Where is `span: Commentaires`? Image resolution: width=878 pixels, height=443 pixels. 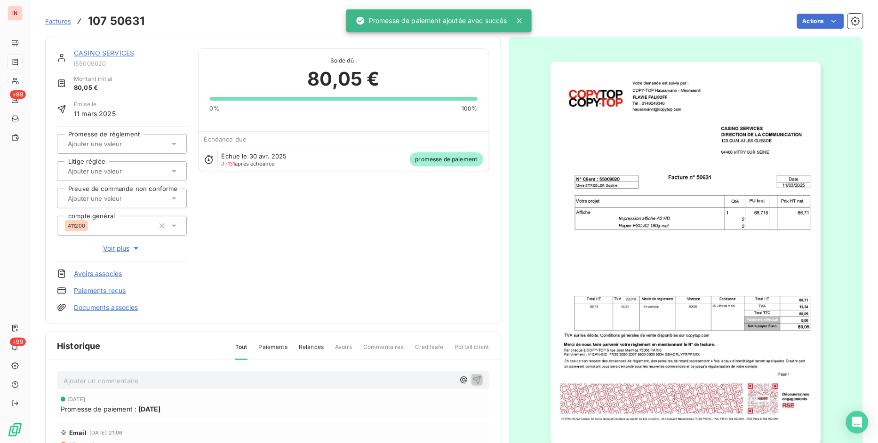 span: Commentaires is located at coordinates (383, 351).